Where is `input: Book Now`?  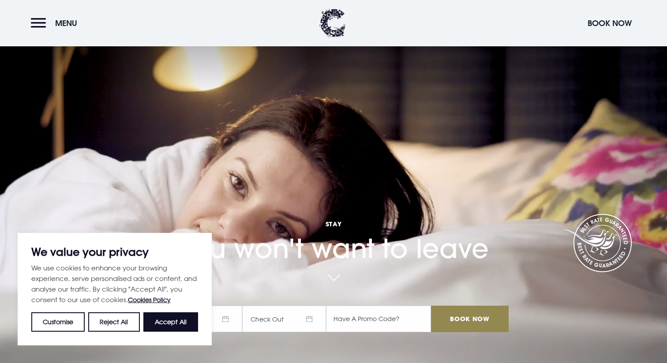 input: Book Now is located at coordinates (470, 319).